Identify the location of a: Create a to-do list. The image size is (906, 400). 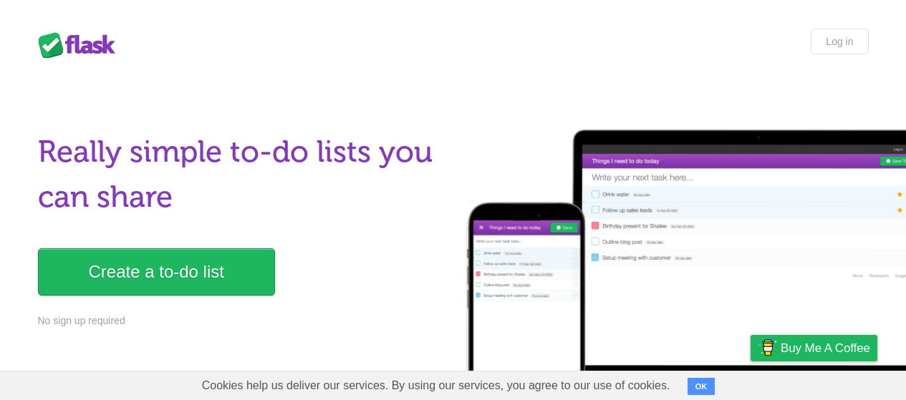
(156, 272).